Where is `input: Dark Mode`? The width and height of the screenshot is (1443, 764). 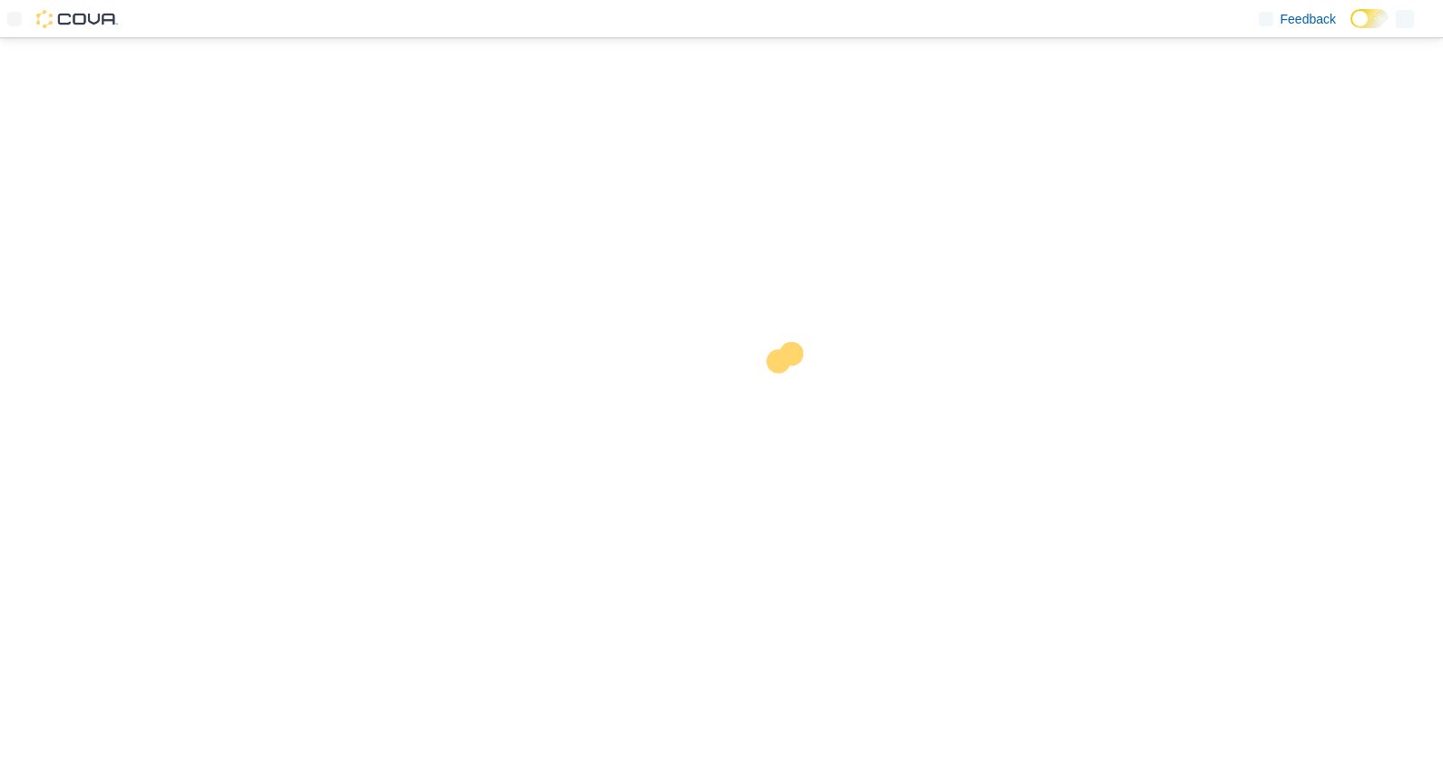 input: Dark Mode is located at coordinates (1369, 18).